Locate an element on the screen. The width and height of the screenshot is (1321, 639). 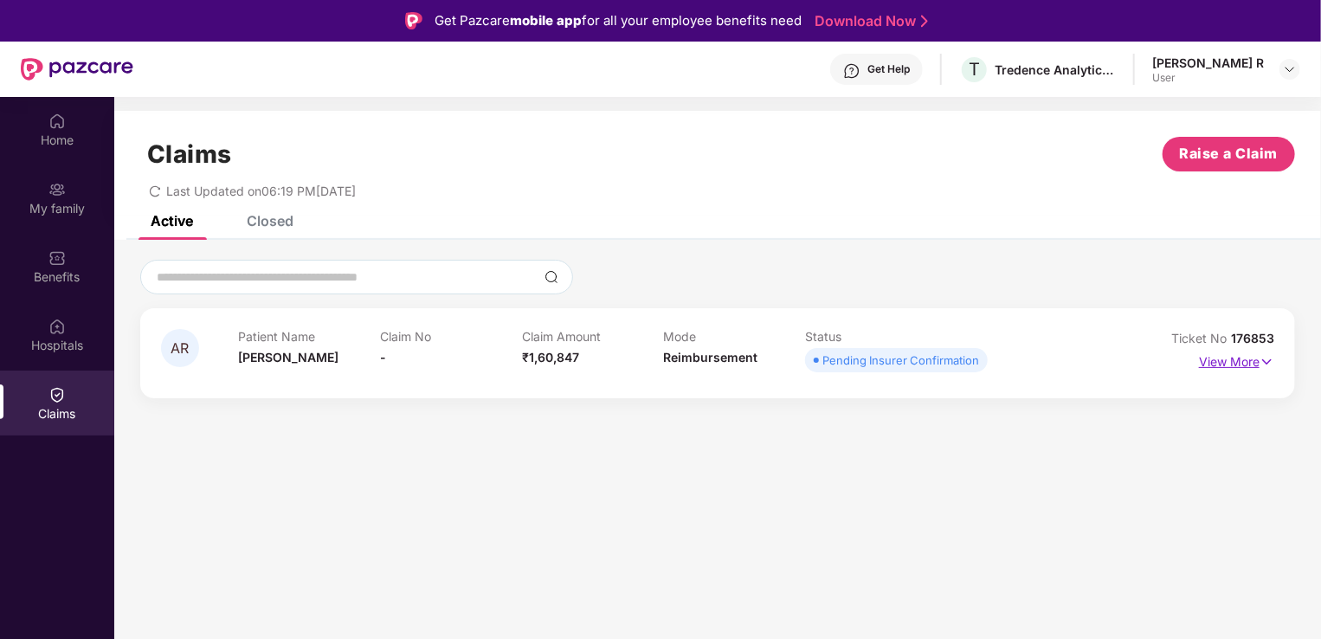
span: 176853 is located at coordinates (1253, 338).